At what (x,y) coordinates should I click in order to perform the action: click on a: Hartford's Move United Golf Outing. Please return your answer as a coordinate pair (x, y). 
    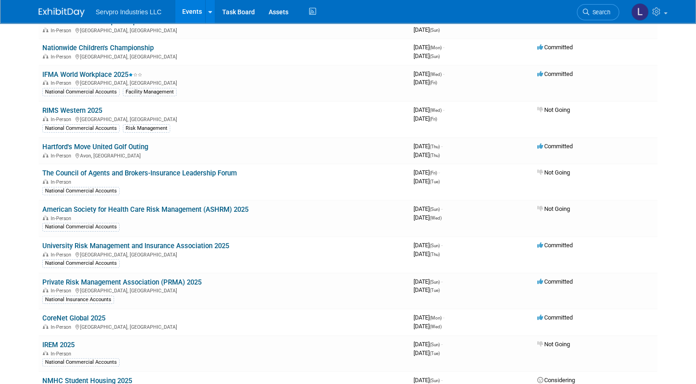
    Looking at the image, I should click on (95, 147).